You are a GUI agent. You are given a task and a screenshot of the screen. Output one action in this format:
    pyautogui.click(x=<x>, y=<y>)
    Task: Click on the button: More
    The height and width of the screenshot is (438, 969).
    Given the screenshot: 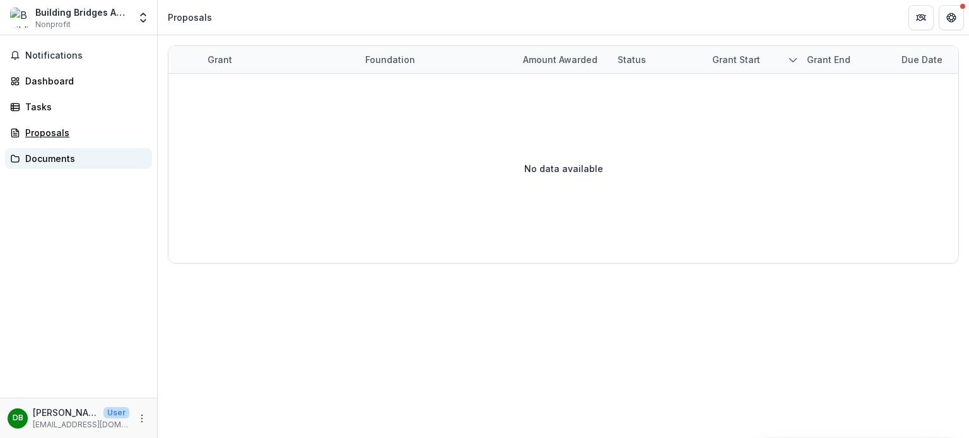 What is the action you would take?
    pyautogui.click(x=142, y=419)
    